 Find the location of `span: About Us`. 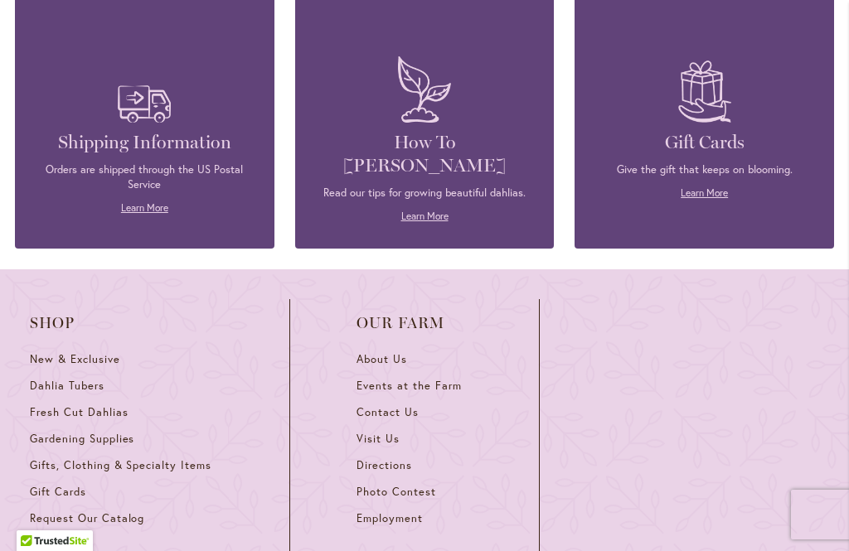

span: About Us is located at coordinates (381, 359).